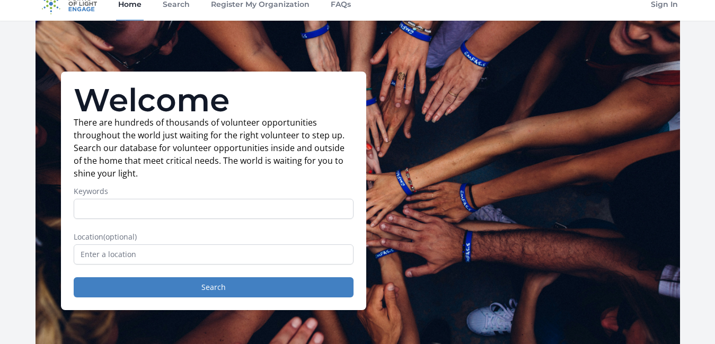 This screenshot has width=715, height=344. What do you see at coordinates (214, 287) in the screenshot?
I see `button: Search` at bounding box center [214, 287].